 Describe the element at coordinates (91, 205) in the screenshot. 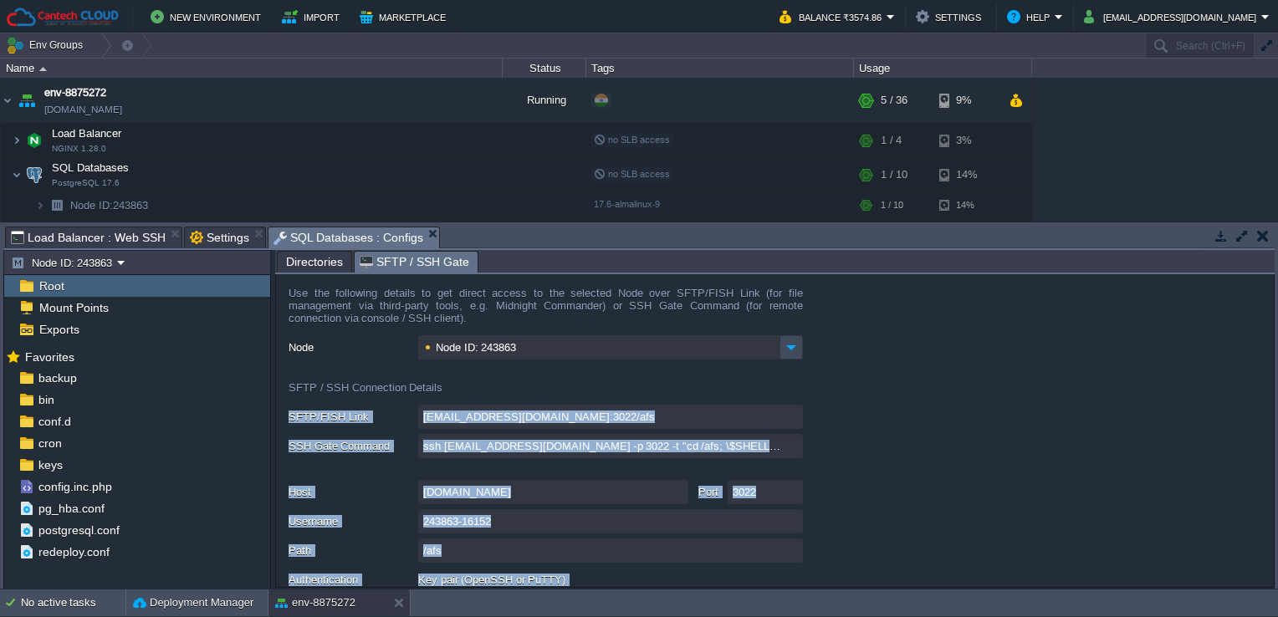

I see `span: Node ID:` at that location.